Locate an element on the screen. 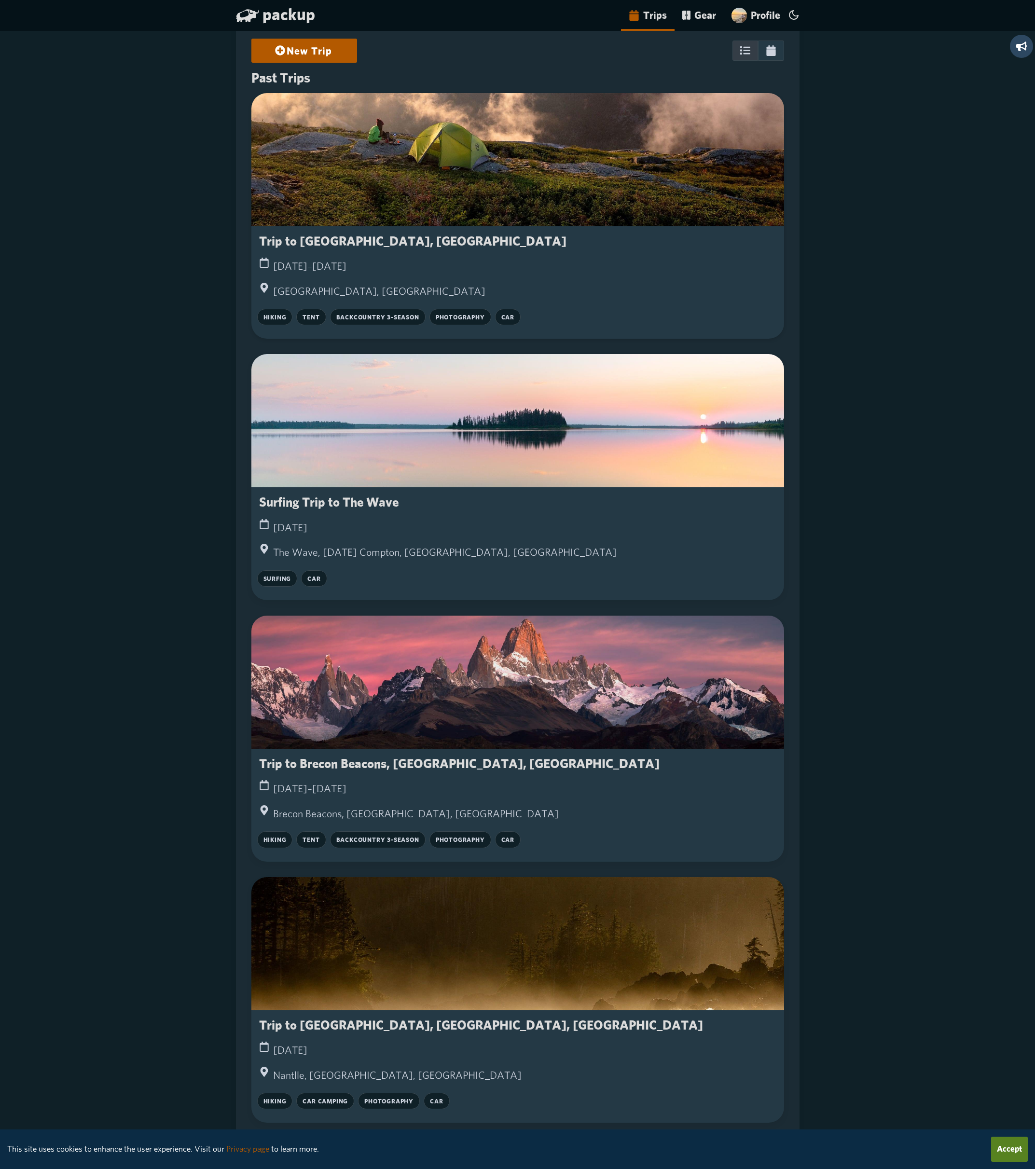  small: Surfing is located at coordinates (277, 579).